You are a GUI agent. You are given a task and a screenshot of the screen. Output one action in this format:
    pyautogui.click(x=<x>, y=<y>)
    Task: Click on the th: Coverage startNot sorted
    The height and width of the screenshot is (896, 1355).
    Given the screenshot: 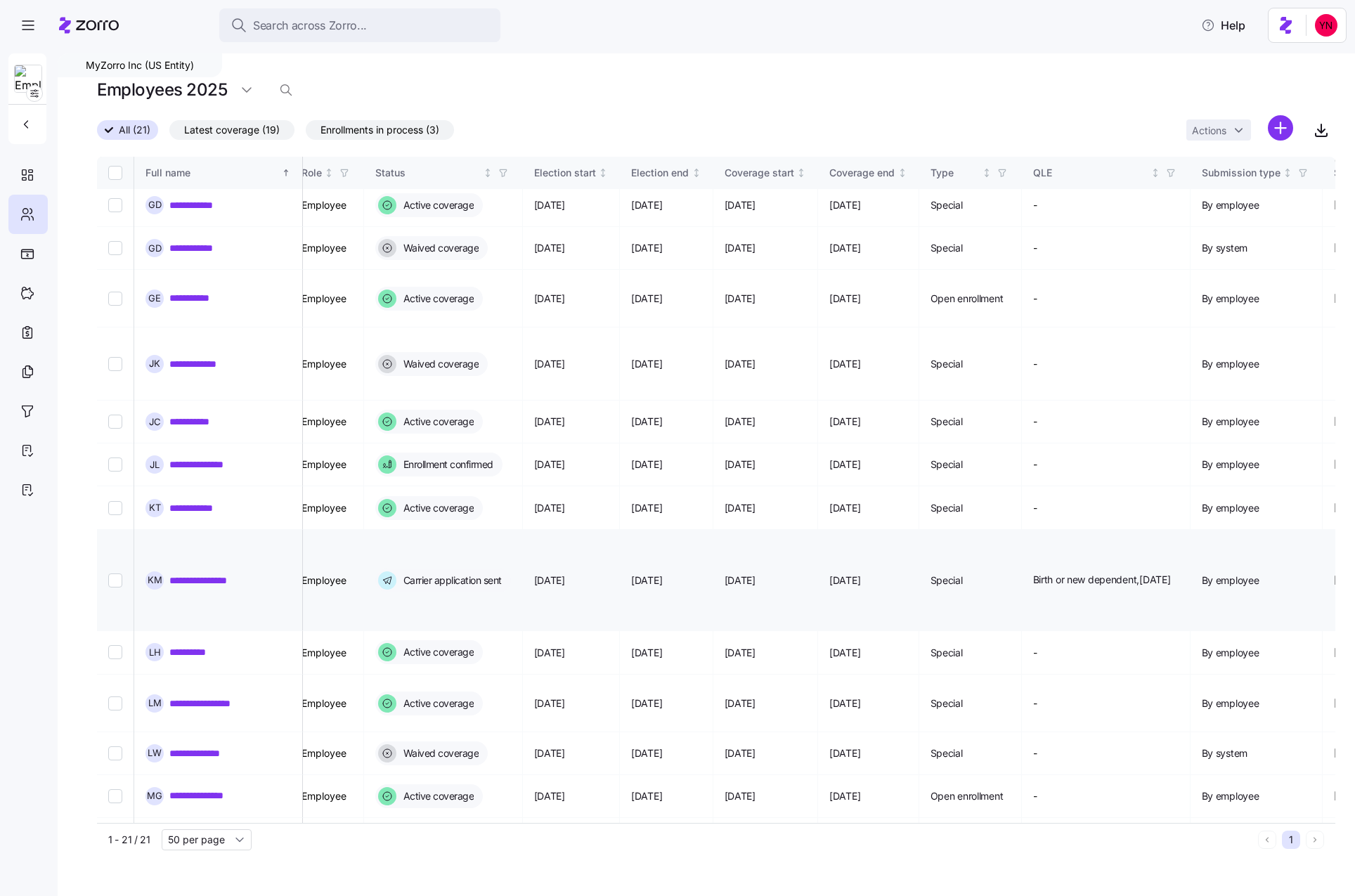 What is the action you would take?
    pyautogui.click(x=766, y=173)
    